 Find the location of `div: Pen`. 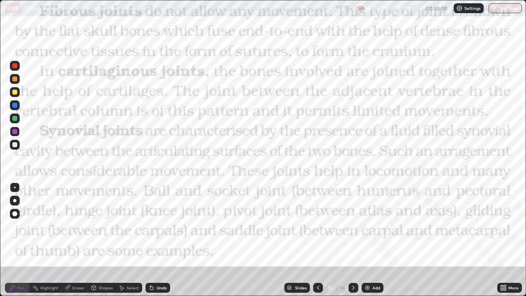

div: Pen is located at coordinates (21, 288).